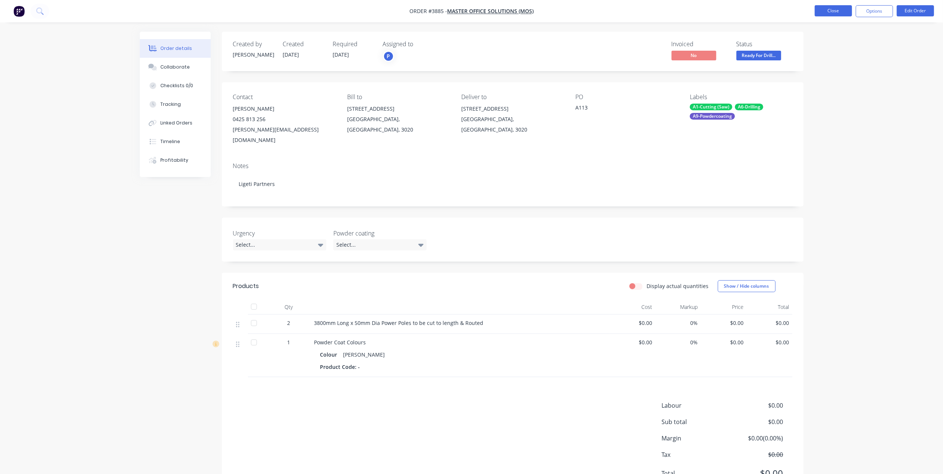 Image resolution: width=943 pixels, height=474 pixels. What do you see at coordinates (755, 438) in the screenshot?
I see `span: $0.00 ( 0.00 %)` at bounding box center [755, 438].